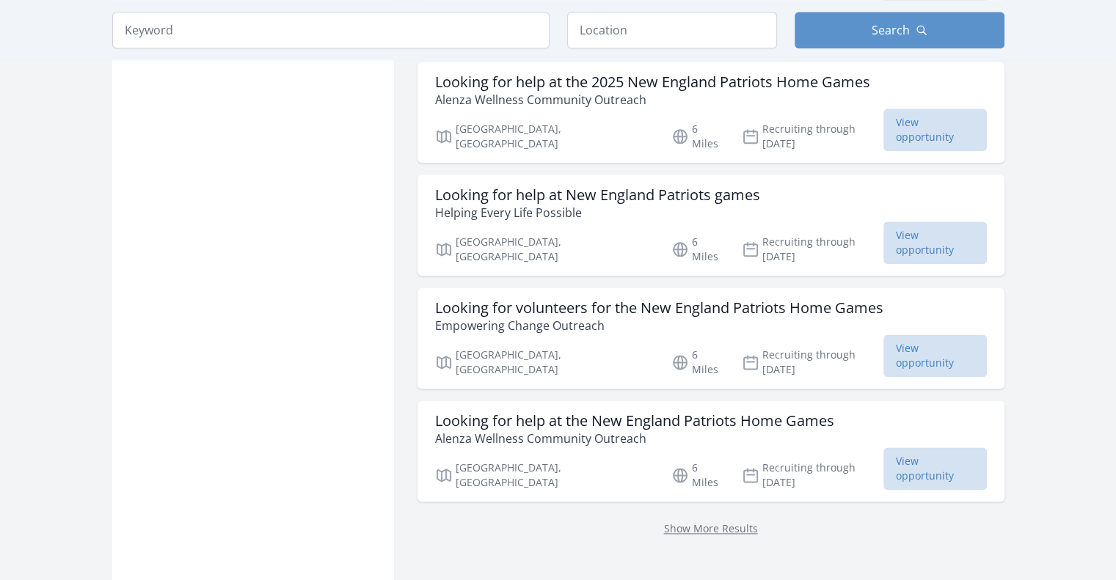 The width and height of the screenshot is (1116, 580). I want to click on h3: Looking for help at the 2025 New England Patriots Home Games, so click(652, 82).